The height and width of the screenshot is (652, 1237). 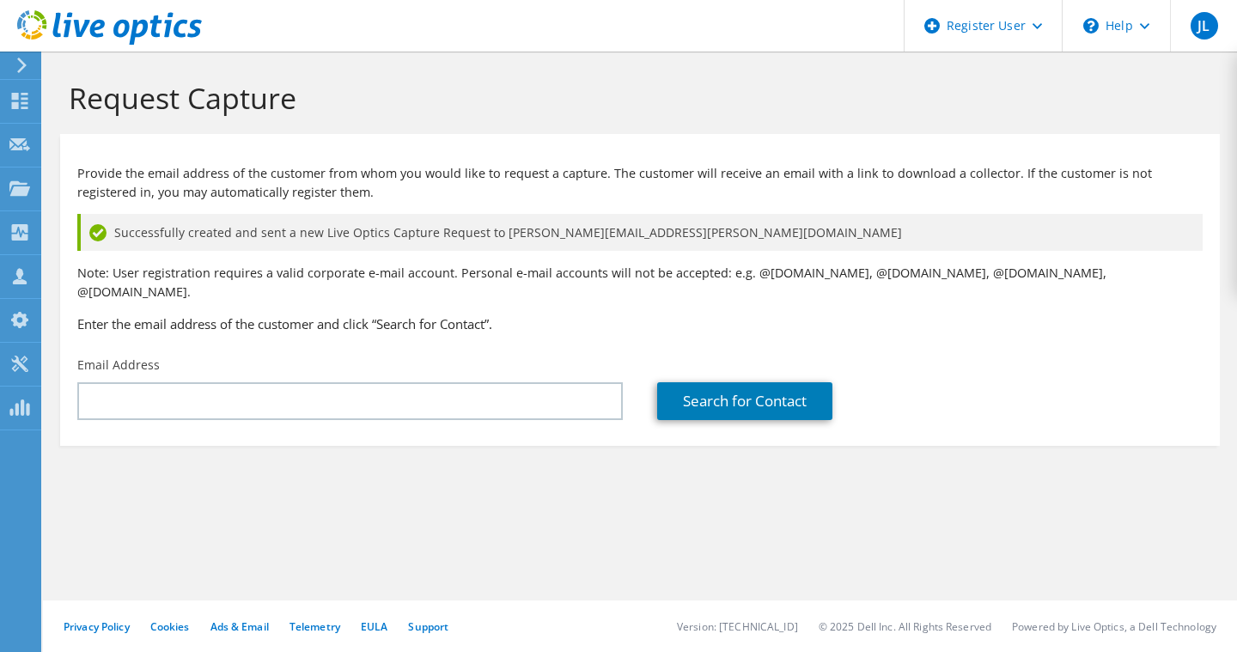 What do you see at coordinates (905, 626) in the screenshot?
I see `li: © 2025 Dell Inc. All Rights Reserved` at bounding box center [905, 626].